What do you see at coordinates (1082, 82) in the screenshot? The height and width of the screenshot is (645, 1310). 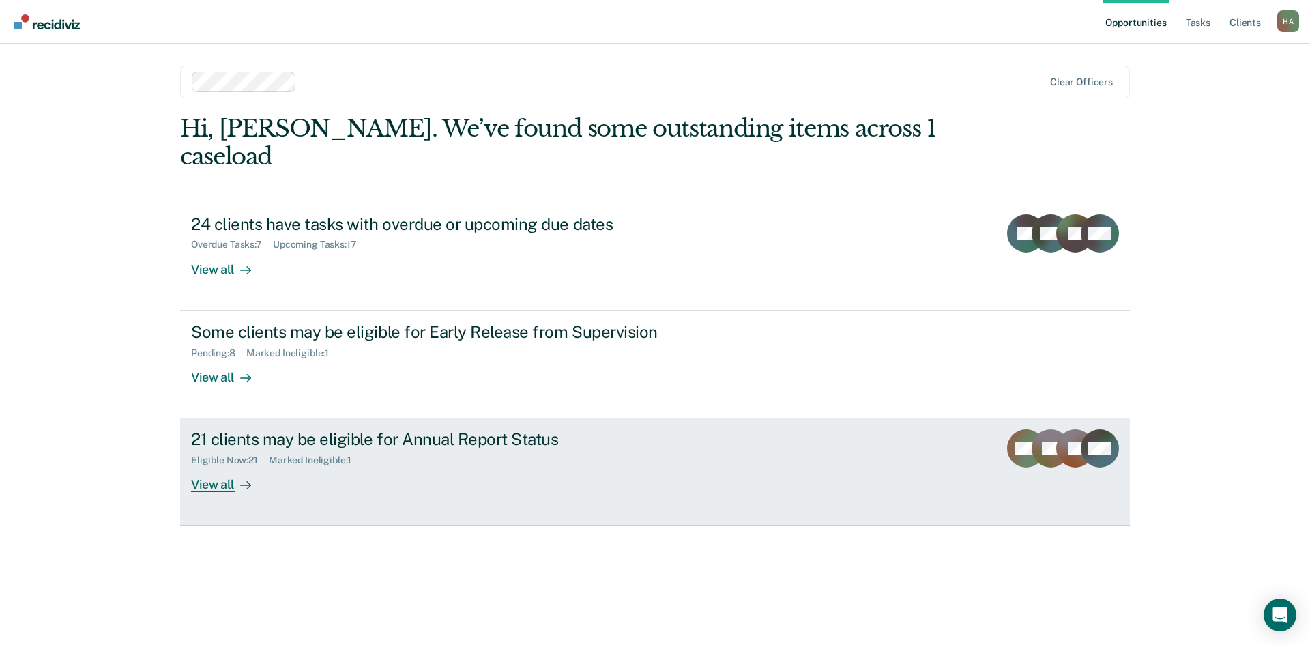 I see `div: Clear officers` at bounding box center [1082, 82].